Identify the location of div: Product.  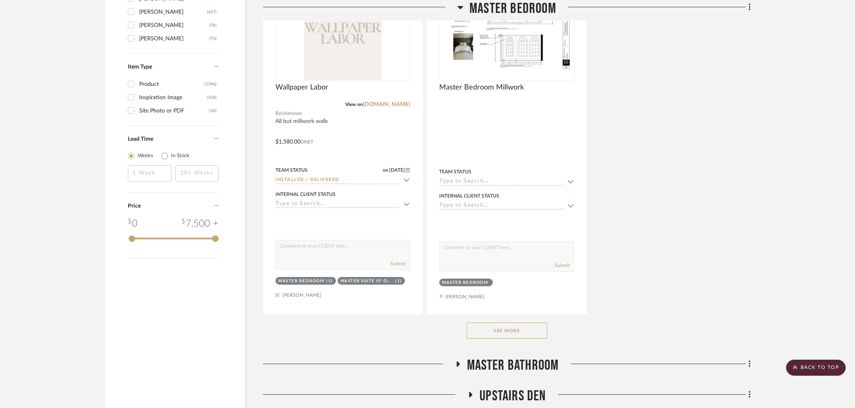
(172, 84).